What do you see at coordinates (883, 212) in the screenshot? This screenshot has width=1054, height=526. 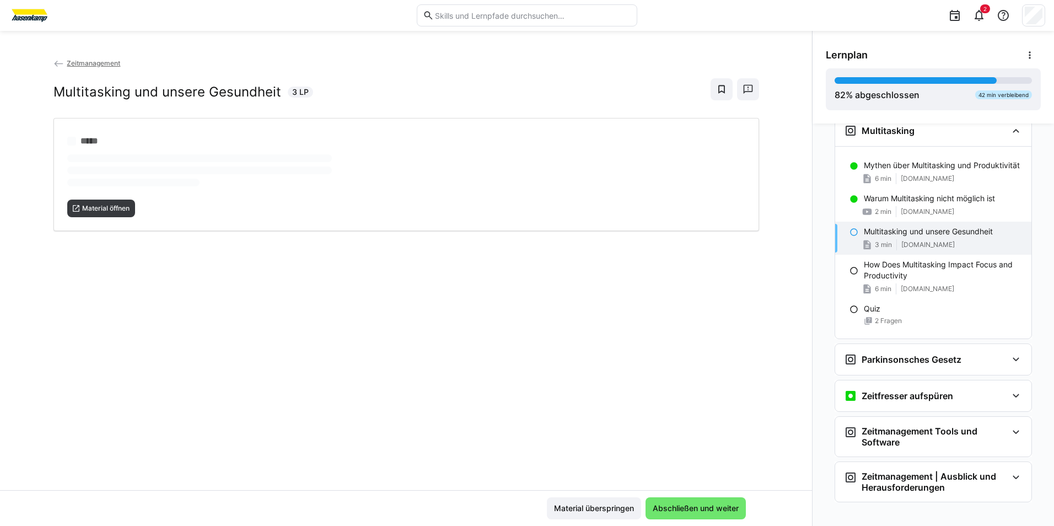 I see `span: 2 min` at bounding box center [883, 212].